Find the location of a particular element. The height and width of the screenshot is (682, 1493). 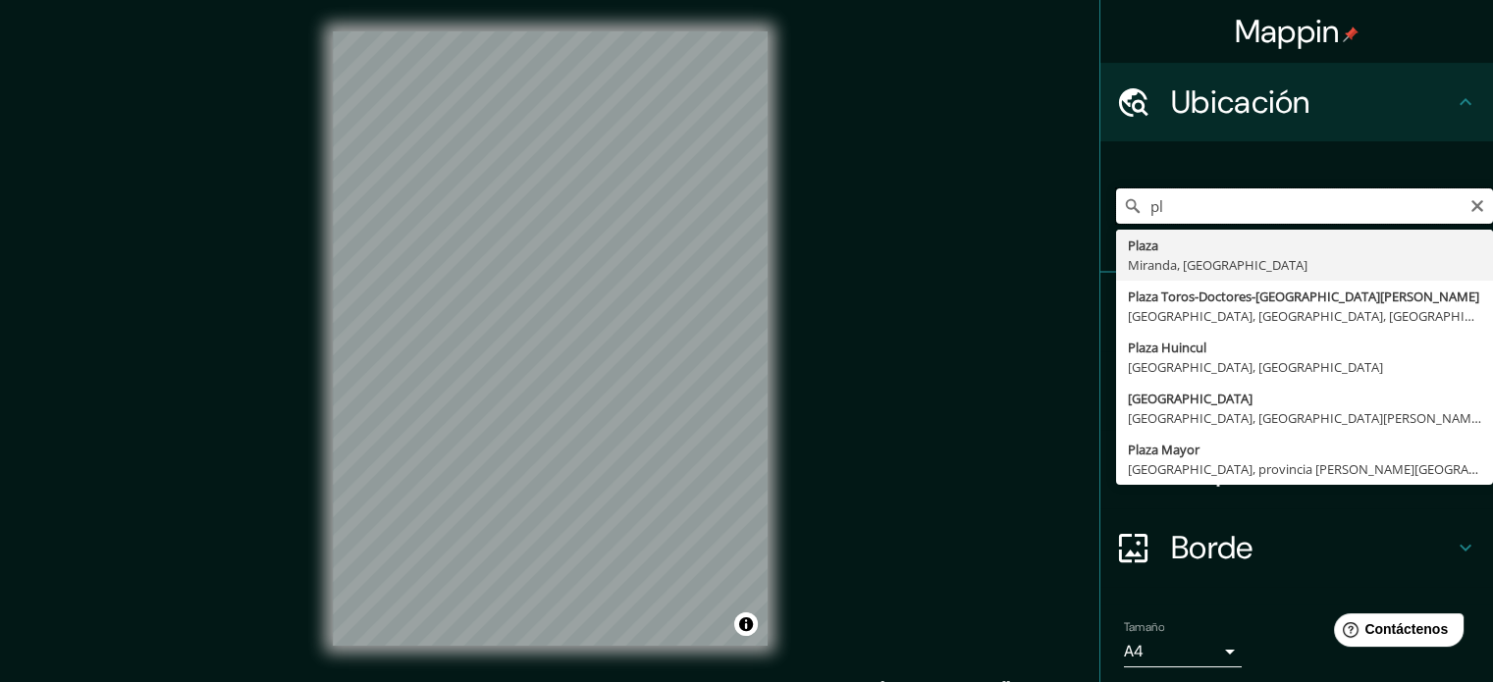

canvas: Mapa is located at coordinates (550, 339).